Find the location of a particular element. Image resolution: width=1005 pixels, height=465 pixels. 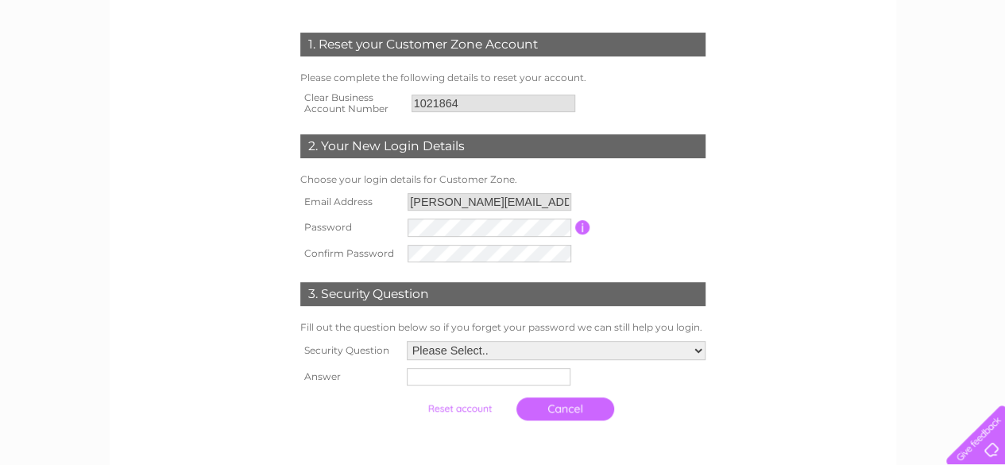

td: Please complete the following details to reset your account. is located at coordinates (503, 78).